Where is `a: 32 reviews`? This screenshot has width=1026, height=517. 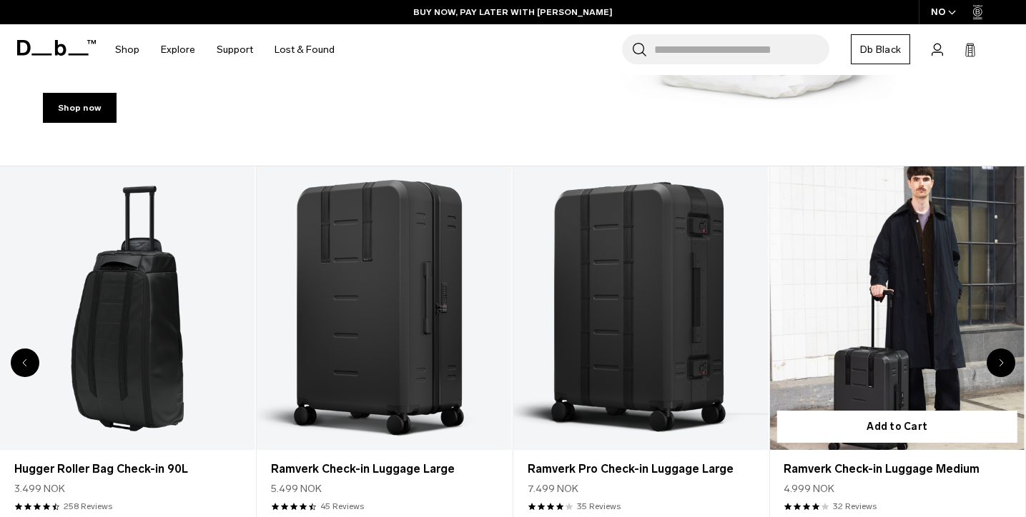 a: 32 reviews is located at coordinates (854, 507).